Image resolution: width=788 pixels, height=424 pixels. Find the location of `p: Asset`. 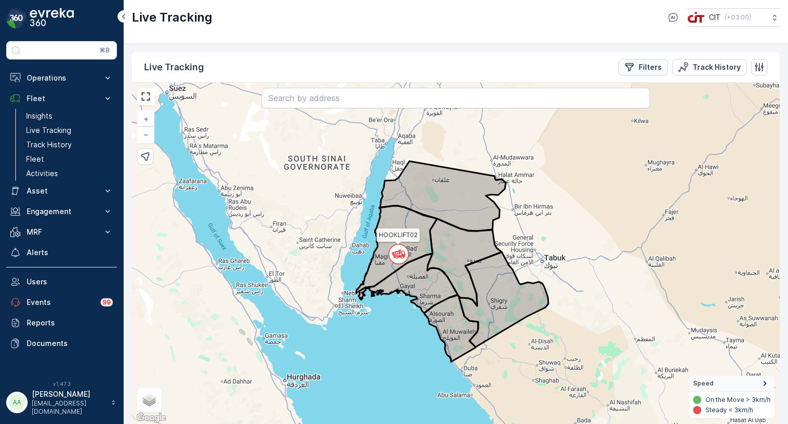

p: Asset is located at coordinates (62, 191).